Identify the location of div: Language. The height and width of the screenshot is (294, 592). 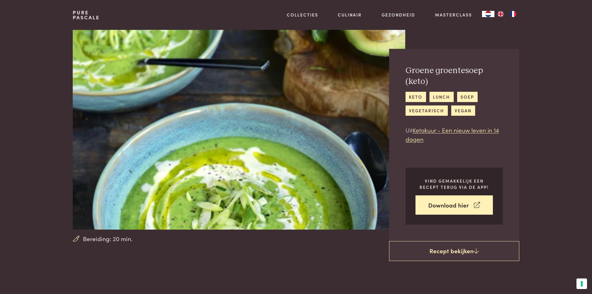
(488, 14).